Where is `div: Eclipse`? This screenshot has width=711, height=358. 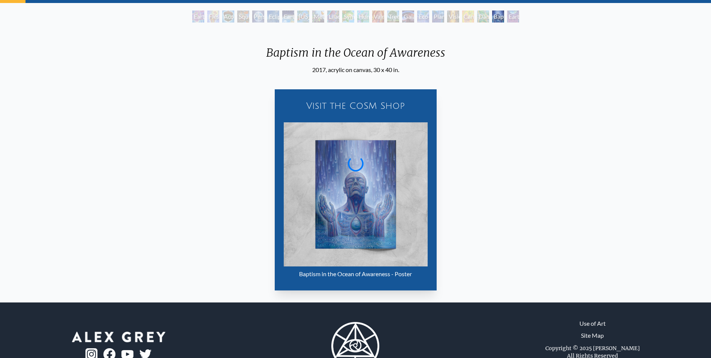
div: Eclipse is located at coordinates (273, 16).